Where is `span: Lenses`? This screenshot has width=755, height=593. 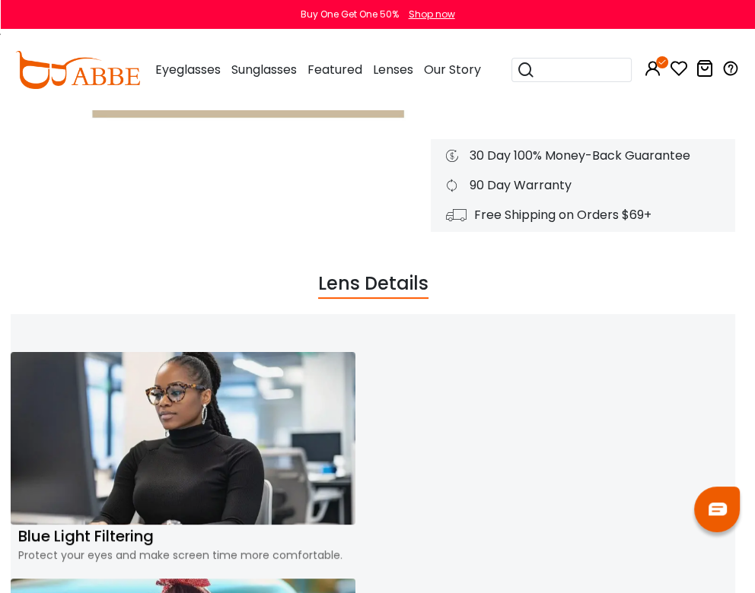
span: Lenses is located at coordinates (392, 69).